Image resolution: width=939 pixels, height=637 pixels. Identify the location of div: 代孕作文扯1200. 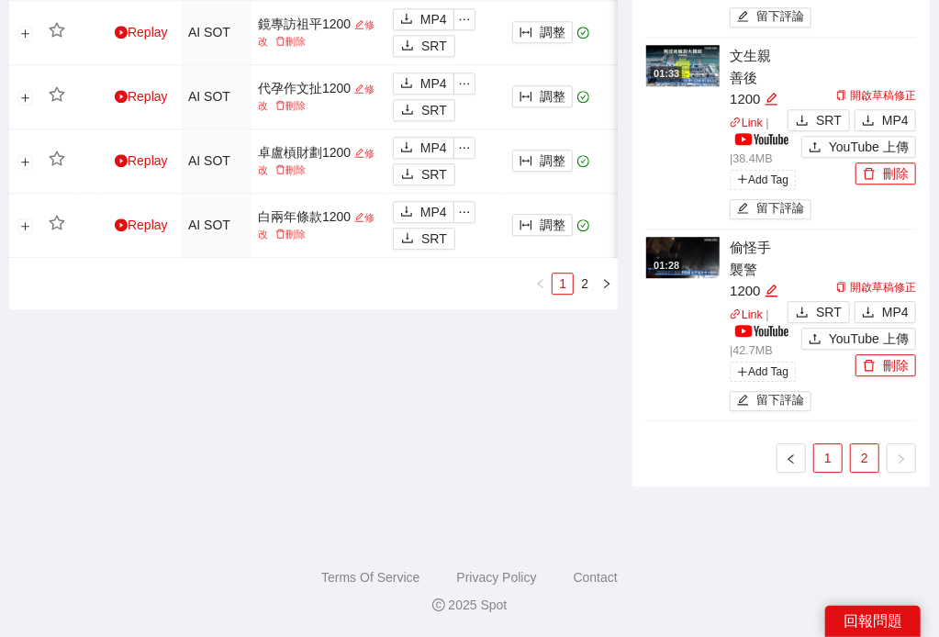
(318, 96).